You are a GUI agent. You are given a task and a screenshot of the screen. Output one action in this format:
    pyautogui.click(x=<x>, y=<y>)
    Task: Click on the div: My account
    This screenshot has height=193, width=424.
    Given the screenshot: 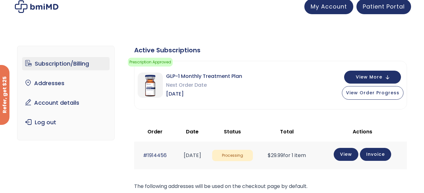 What is the action you would take?
    pyautogui.click(x=37, y=7)
    